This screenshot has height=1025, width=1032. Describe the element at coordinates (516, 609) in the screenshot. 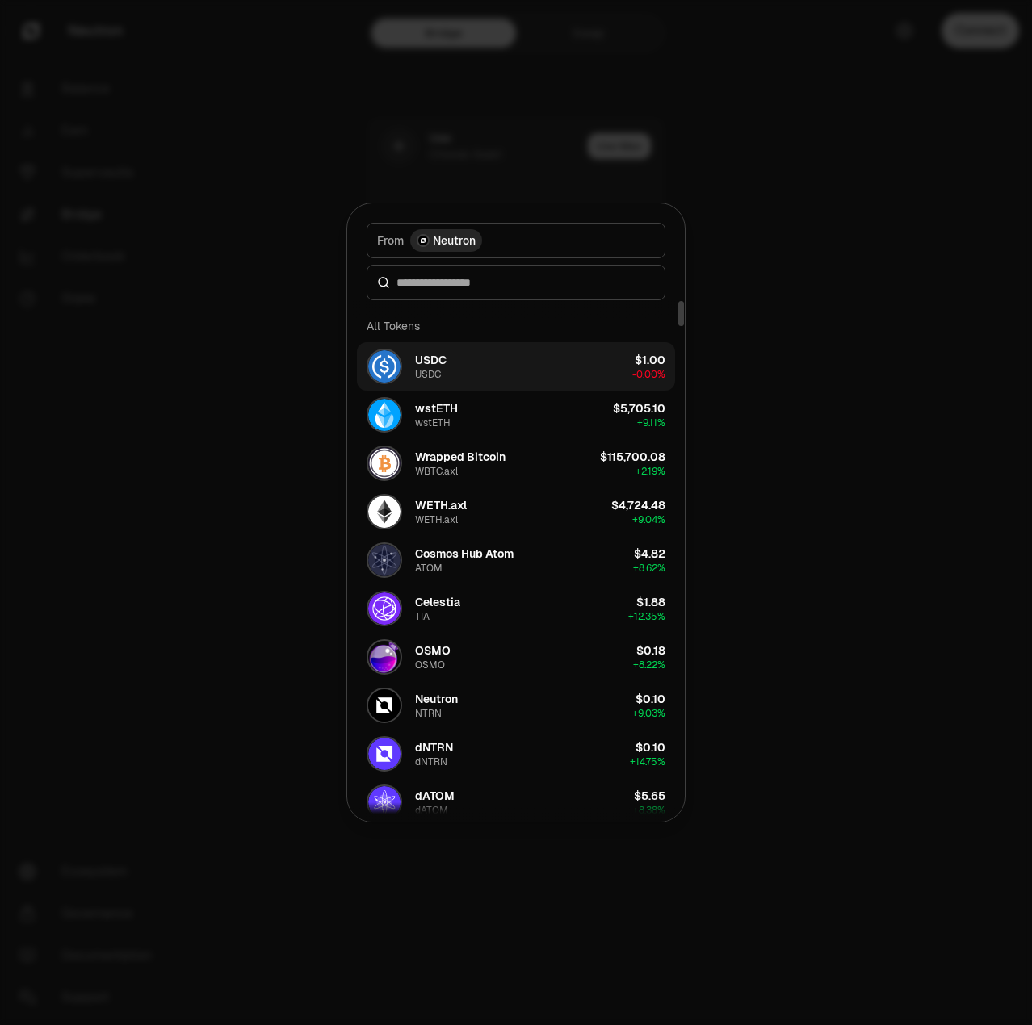

I see `button: TIA LogoCelestiaTIA$1.88+12.35%` at that location.